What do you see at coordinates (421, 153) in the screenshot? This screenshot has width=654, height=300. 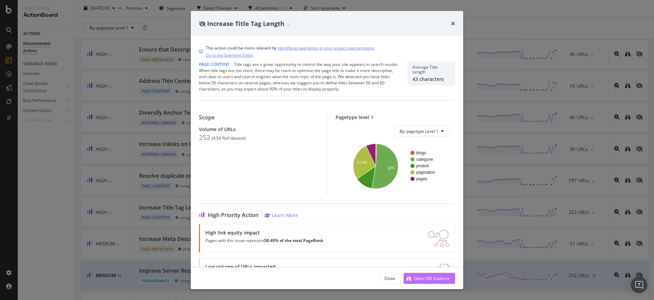 I see `text: blogs` at bounding box center [421, 153].